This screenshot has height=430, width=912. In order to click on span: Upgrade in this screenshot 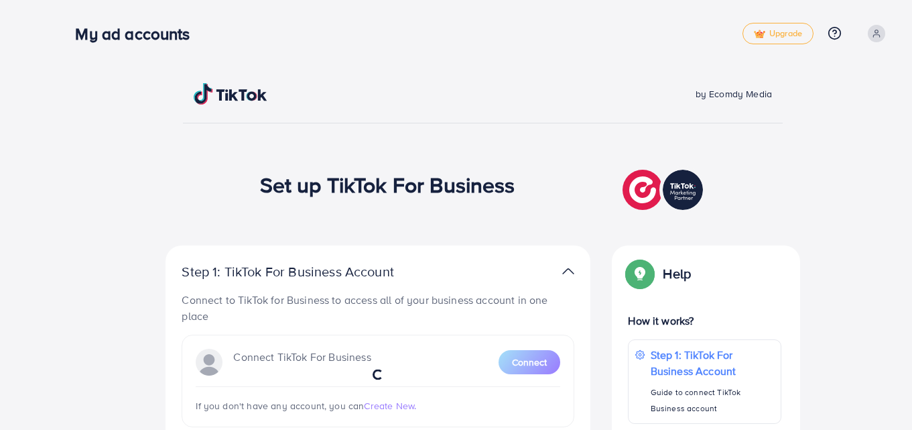, I will do `click(778, 34)`.